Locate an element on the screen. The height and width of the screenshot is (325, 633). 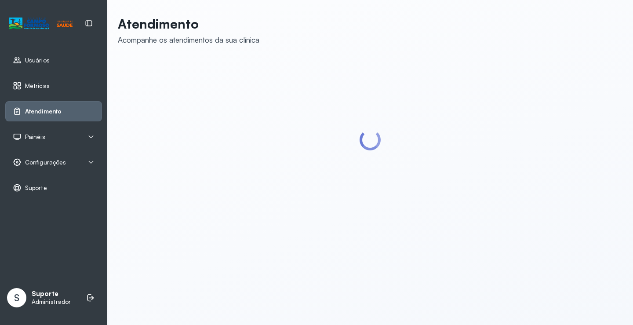
span: Suporte is located at coordinates (36, 188).